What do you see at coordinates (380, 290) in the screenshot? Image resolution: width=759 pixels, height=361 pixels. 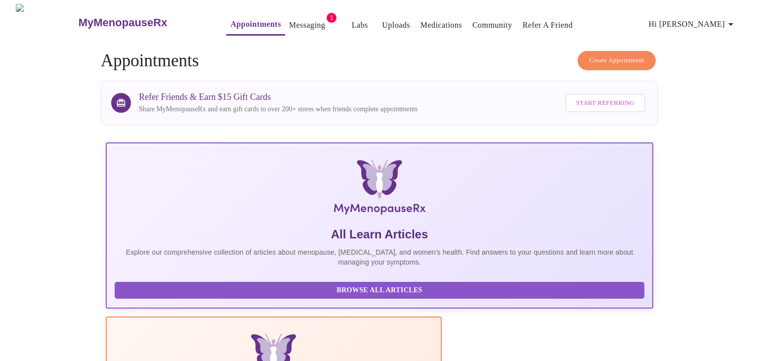 I see `span: Browse All Articles` at bounding box center [380, 290].